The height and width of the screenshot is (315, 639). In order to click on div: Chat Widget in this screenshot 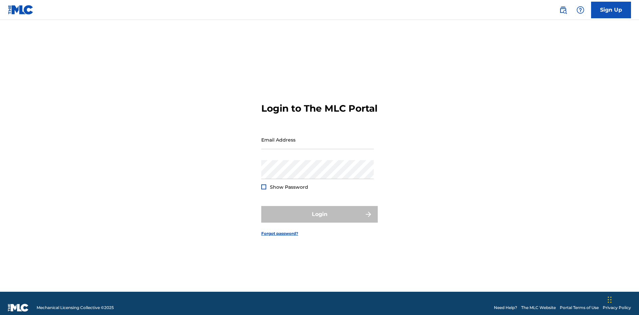, I will do `click(622, 299)`.